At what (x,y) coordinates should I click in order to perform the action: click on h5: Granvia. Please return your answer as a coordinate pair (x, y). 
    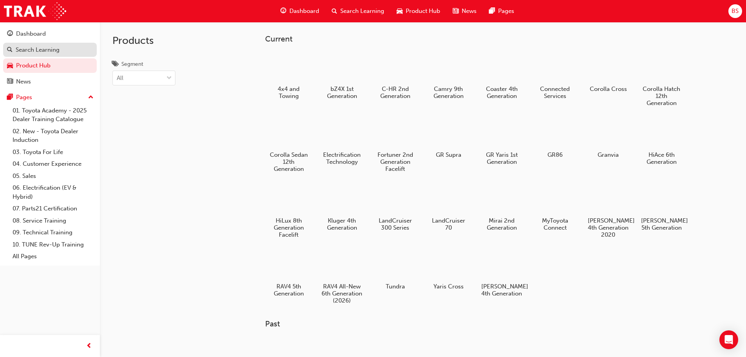
    Looking at the image, I should click on (608, 155).